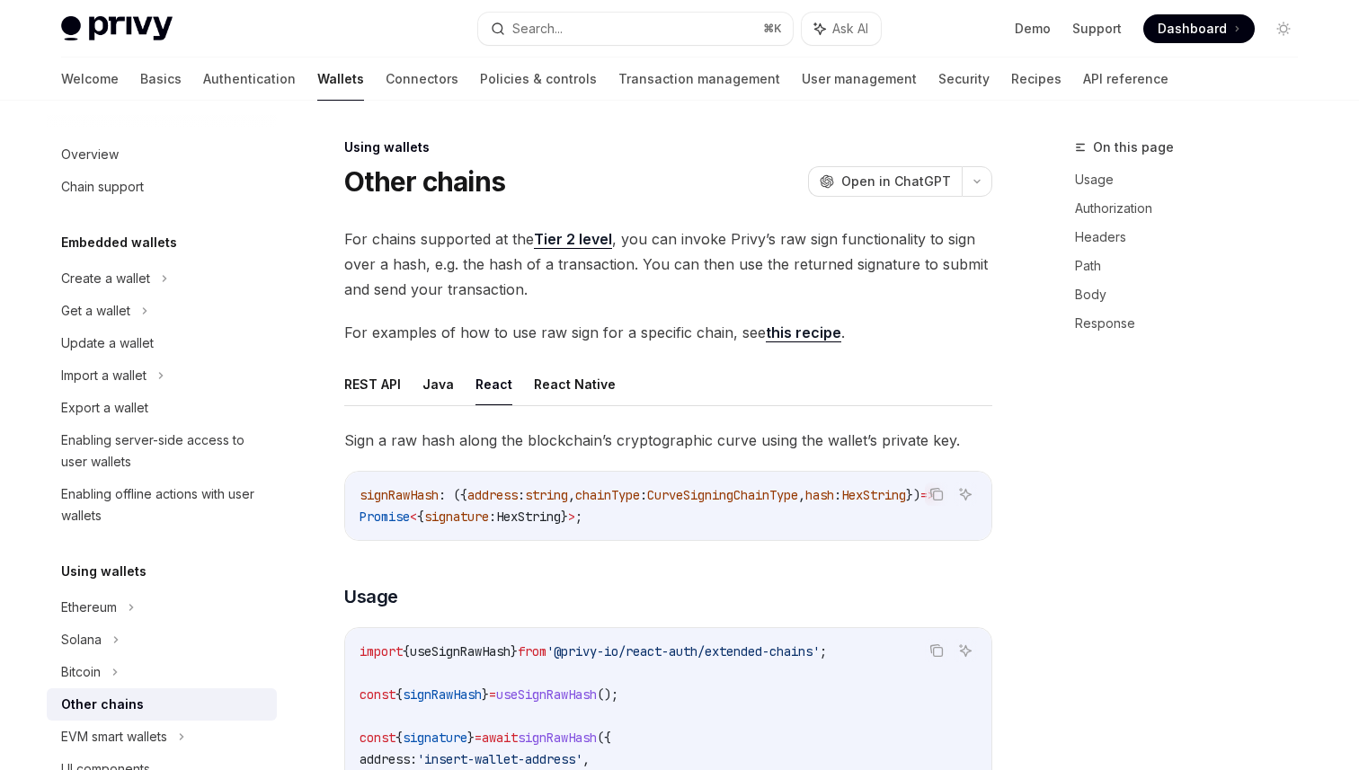  I want to click on a: Demo, so click(1033, 29).